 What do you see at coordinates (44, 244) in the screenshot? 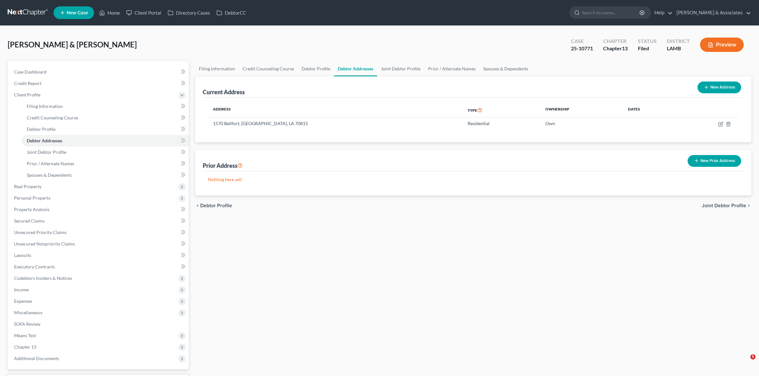
I see `span: Unsecured Nonpriority Claims` at bounding box center [44, 244].